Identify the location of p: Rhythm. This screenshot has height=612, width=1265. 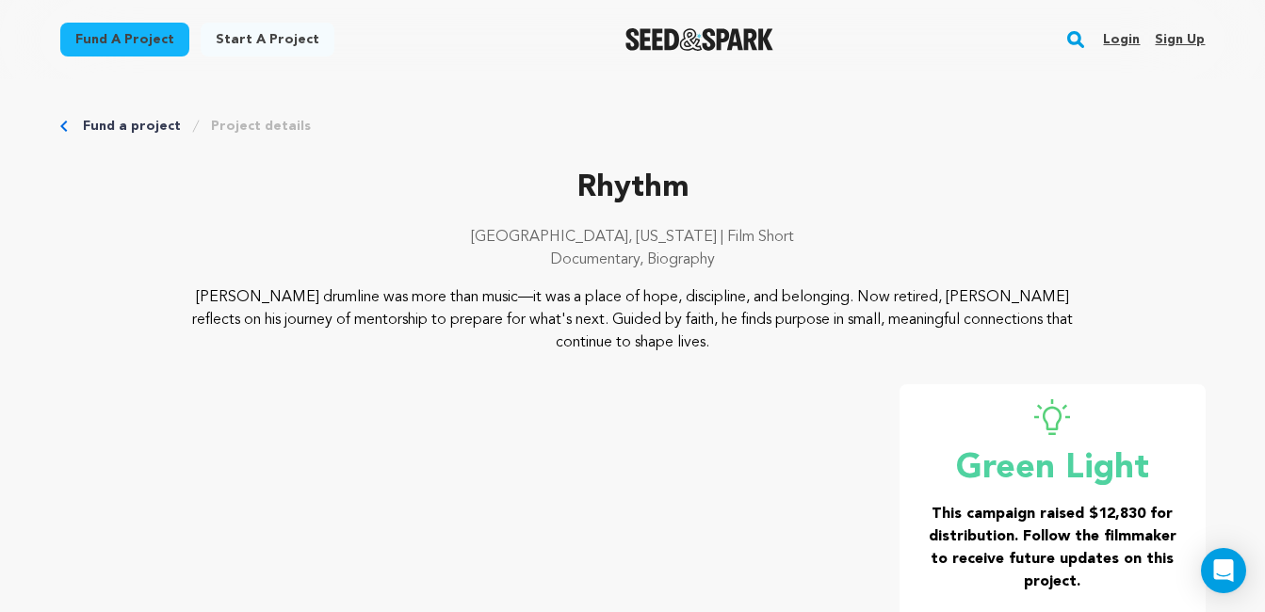
(633, 188).